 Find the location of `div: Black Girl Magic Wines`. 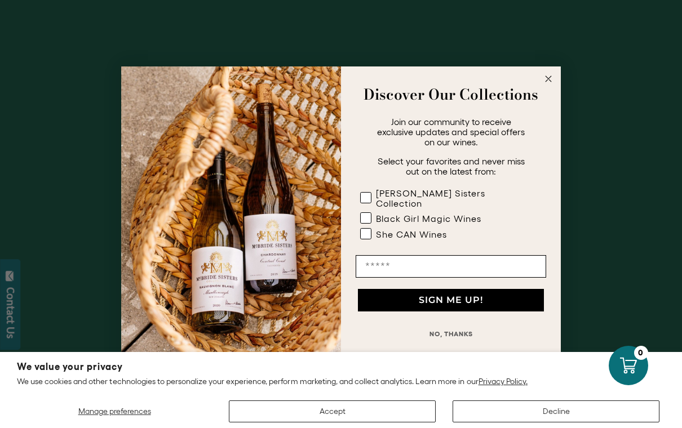

div: Black Girl Magic Wines is located at coordinates (428, 219).